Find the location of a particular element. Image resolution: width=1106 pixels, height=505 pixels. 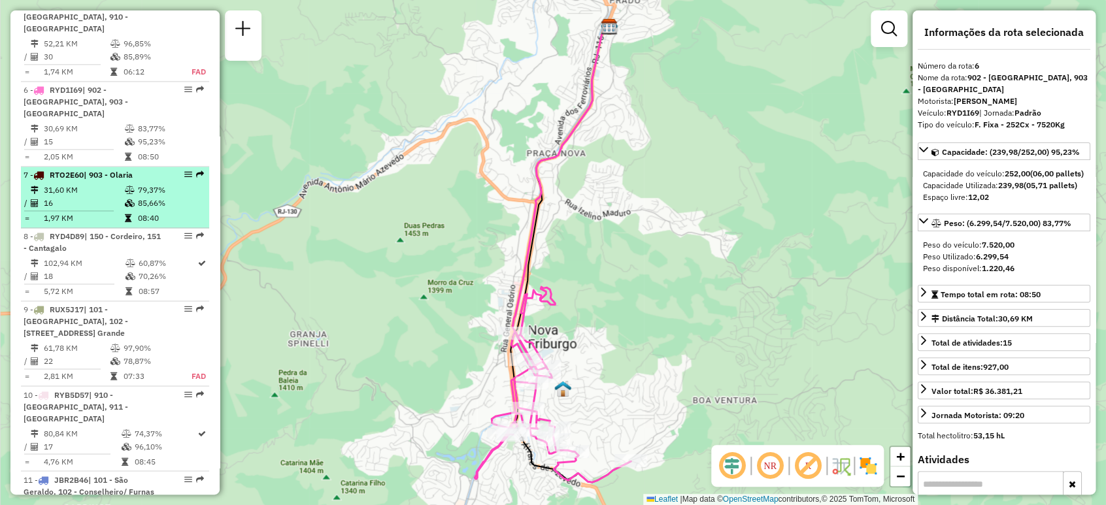

i: % de utilização da cubagem is located at coordinates (129, 142).